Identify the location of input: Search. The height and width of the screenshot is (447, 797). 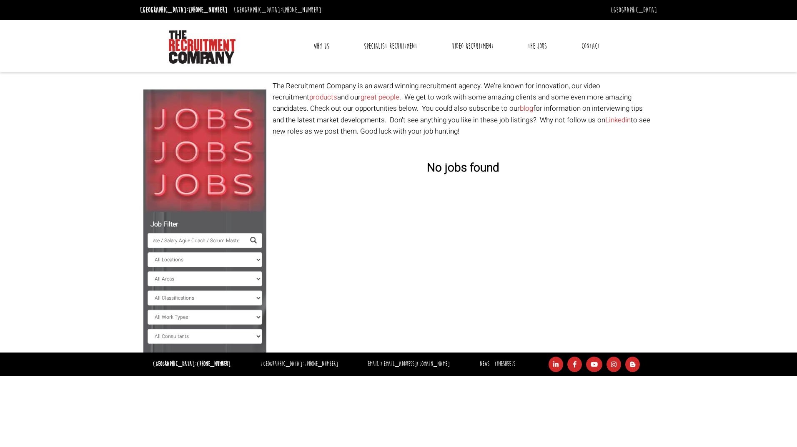
(196, 241).